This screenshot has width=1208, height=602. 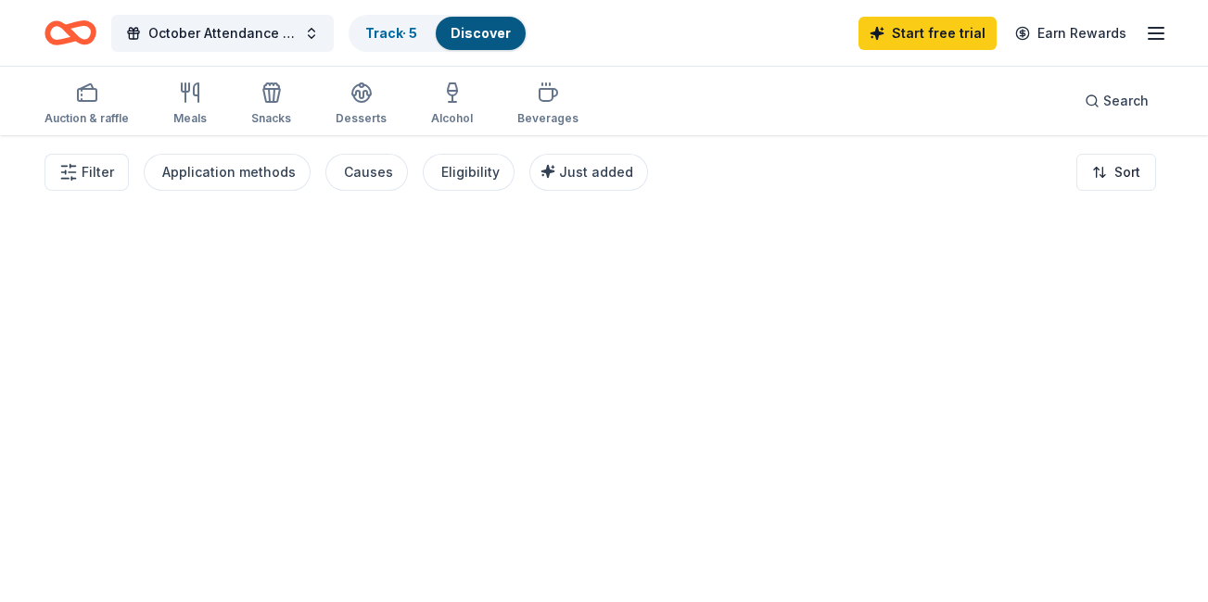 What do you see at coordinates (361, 105) in the screenshot?
I see `button: Desserts` at bounding box center [361, 105].